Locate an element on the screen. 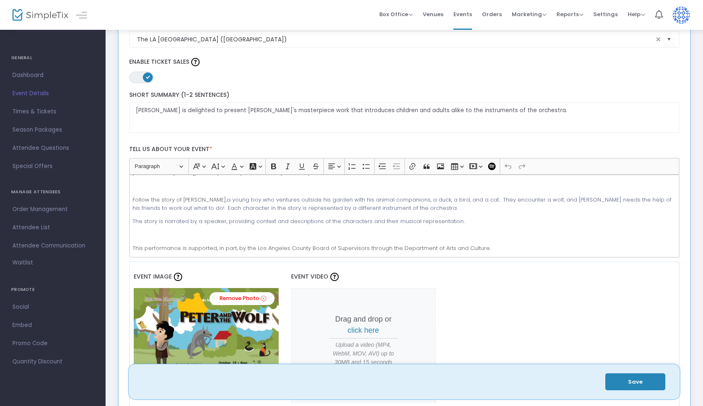 This screenshot has width=703, height=406. span: Dashboard is located at coordinates (53, 75).